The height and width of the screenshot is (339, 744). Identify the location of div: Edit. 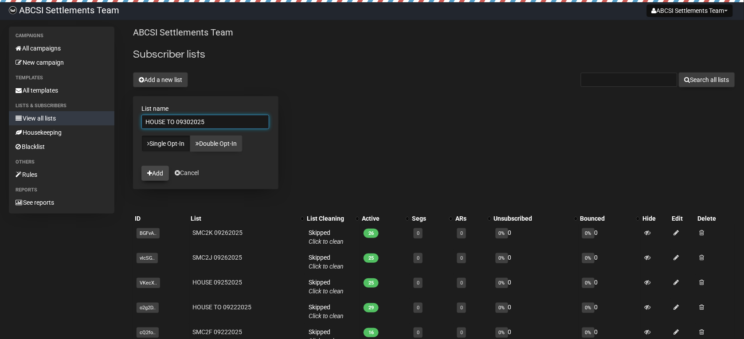
(684, 219).